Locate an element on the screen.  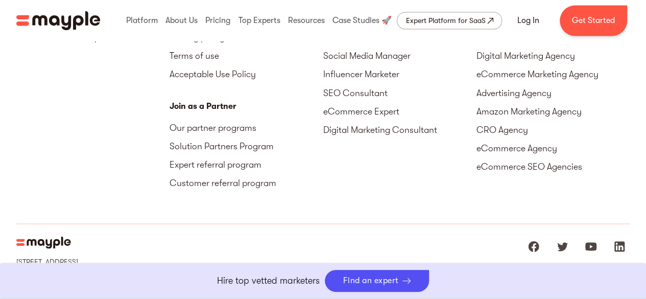
a: home is located at coordinates (58, 20).